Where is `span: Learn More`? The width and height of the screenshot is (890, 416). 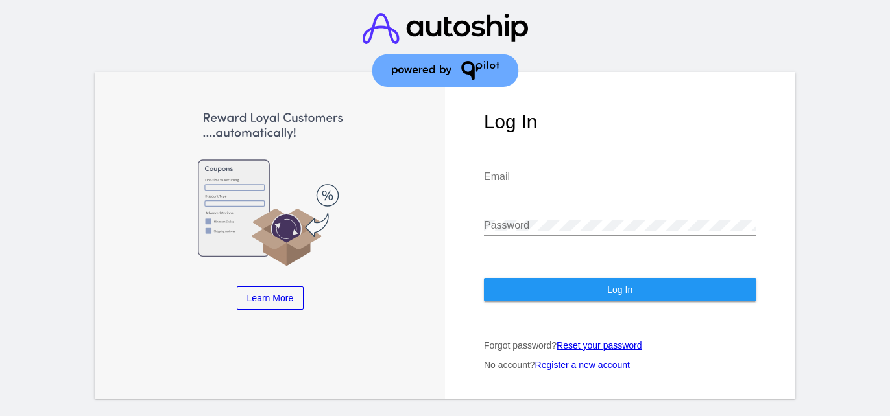 span: Learn More is located at coordinates (271, 298).